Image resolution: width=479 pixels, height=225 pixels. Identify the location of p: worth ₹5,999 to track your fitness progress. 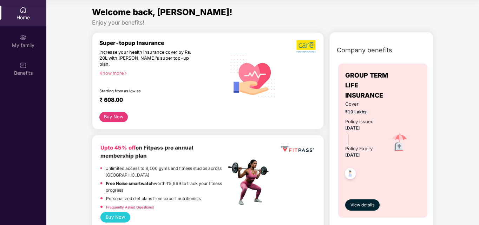
(166, 187).